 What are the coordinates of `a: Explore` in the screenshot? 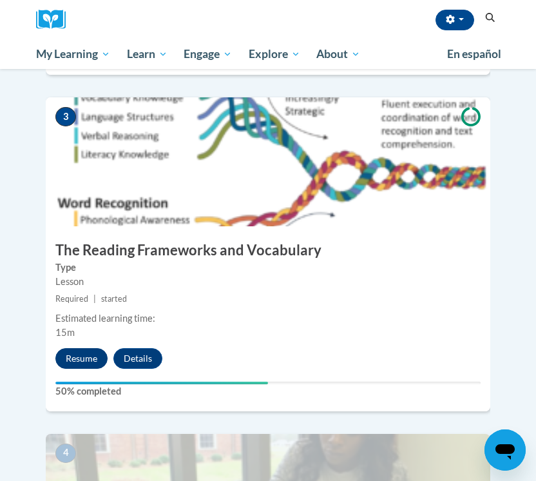 It's located at (275, 54).